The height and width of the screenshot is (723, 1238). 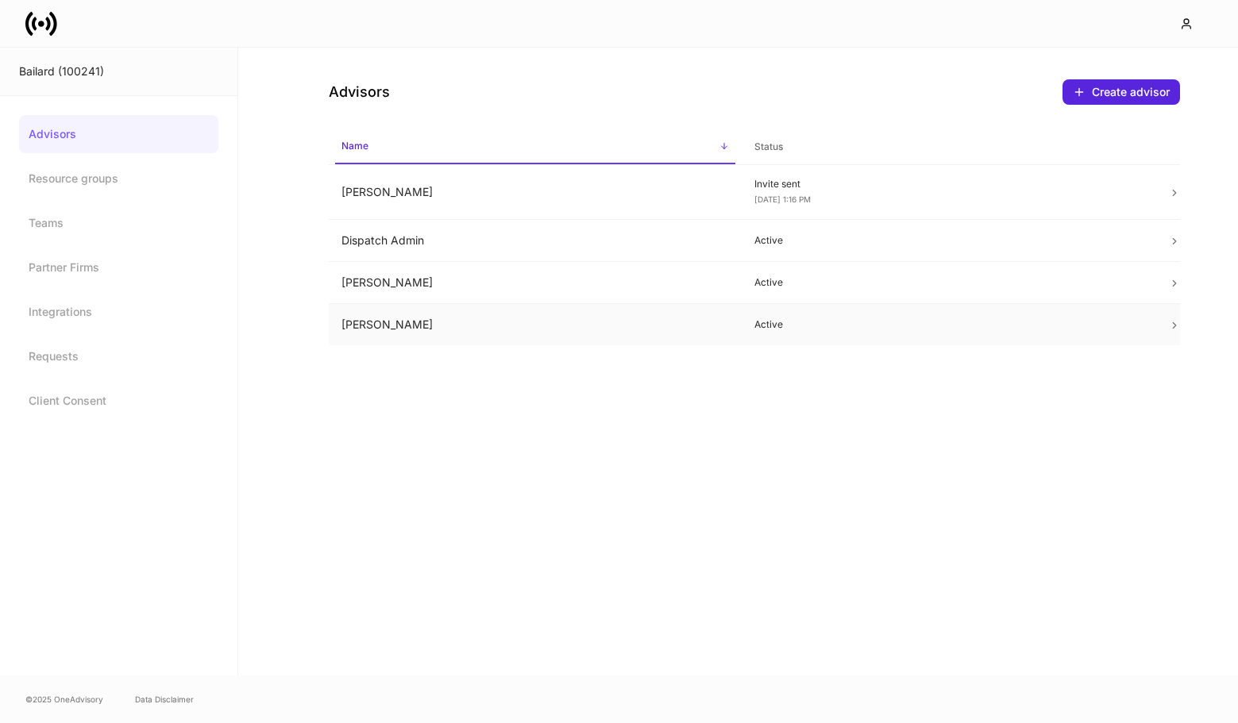 What do you see at coordinates (769, 146) in the screenshot?
I see `h6: Status` at bounding box center [769, 146].